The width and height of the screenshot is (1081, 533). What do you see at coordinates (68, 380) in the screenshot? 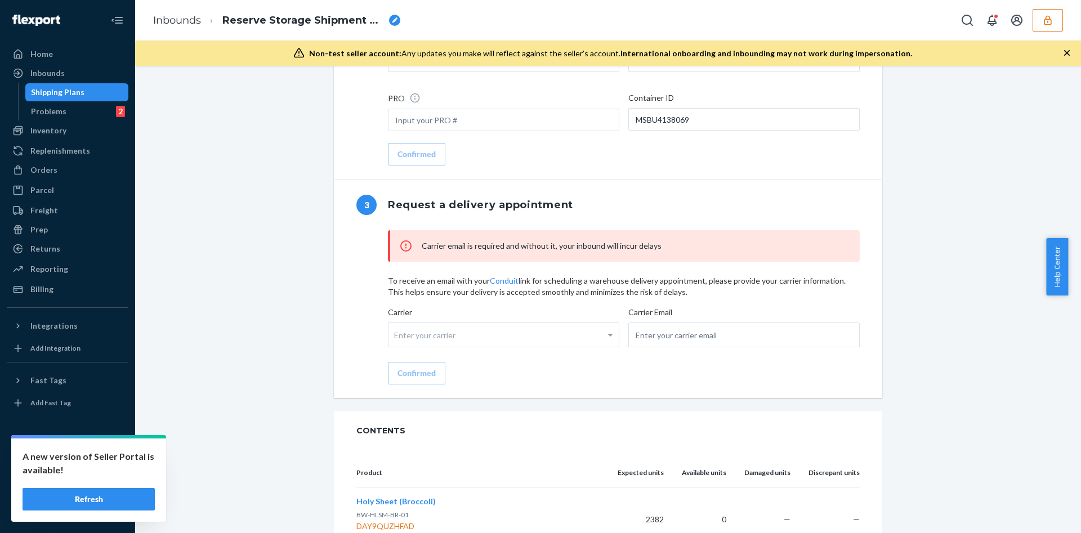
I see `button: Fast Tags` at bounding box center [68, 380].